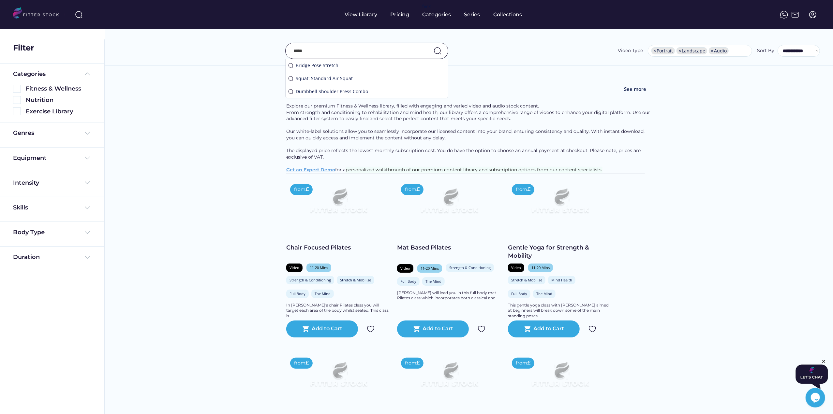 The image size is (833, 414). I want to click on li: Landscape, so click(692, 51).